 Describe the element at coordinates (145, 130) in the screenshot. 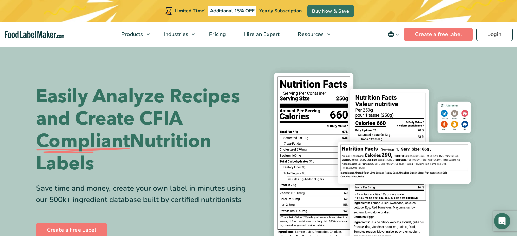

I see `h1: Easily Analyze Recipes and Create CFIA Nutrition Labels` at that location.